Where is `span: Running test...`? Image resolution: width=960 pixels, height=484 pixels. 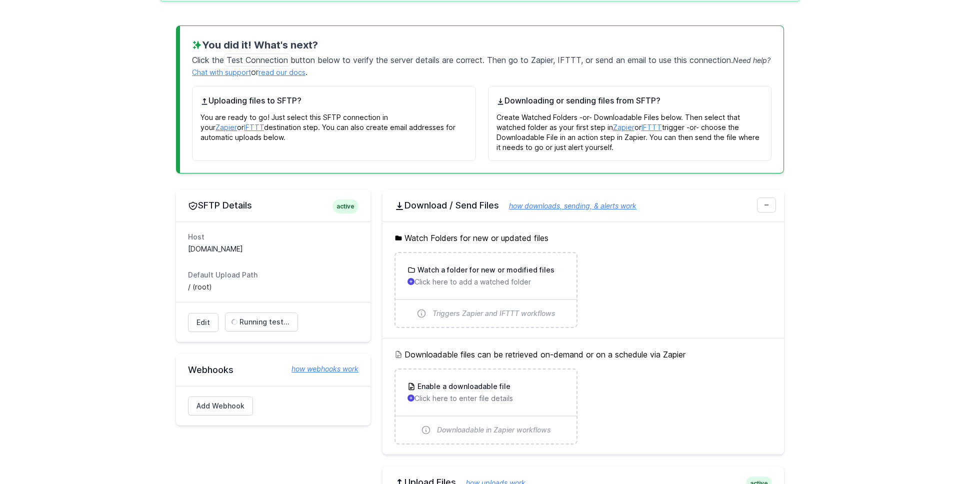 span: Running test... is located at coordinates (264, 322).